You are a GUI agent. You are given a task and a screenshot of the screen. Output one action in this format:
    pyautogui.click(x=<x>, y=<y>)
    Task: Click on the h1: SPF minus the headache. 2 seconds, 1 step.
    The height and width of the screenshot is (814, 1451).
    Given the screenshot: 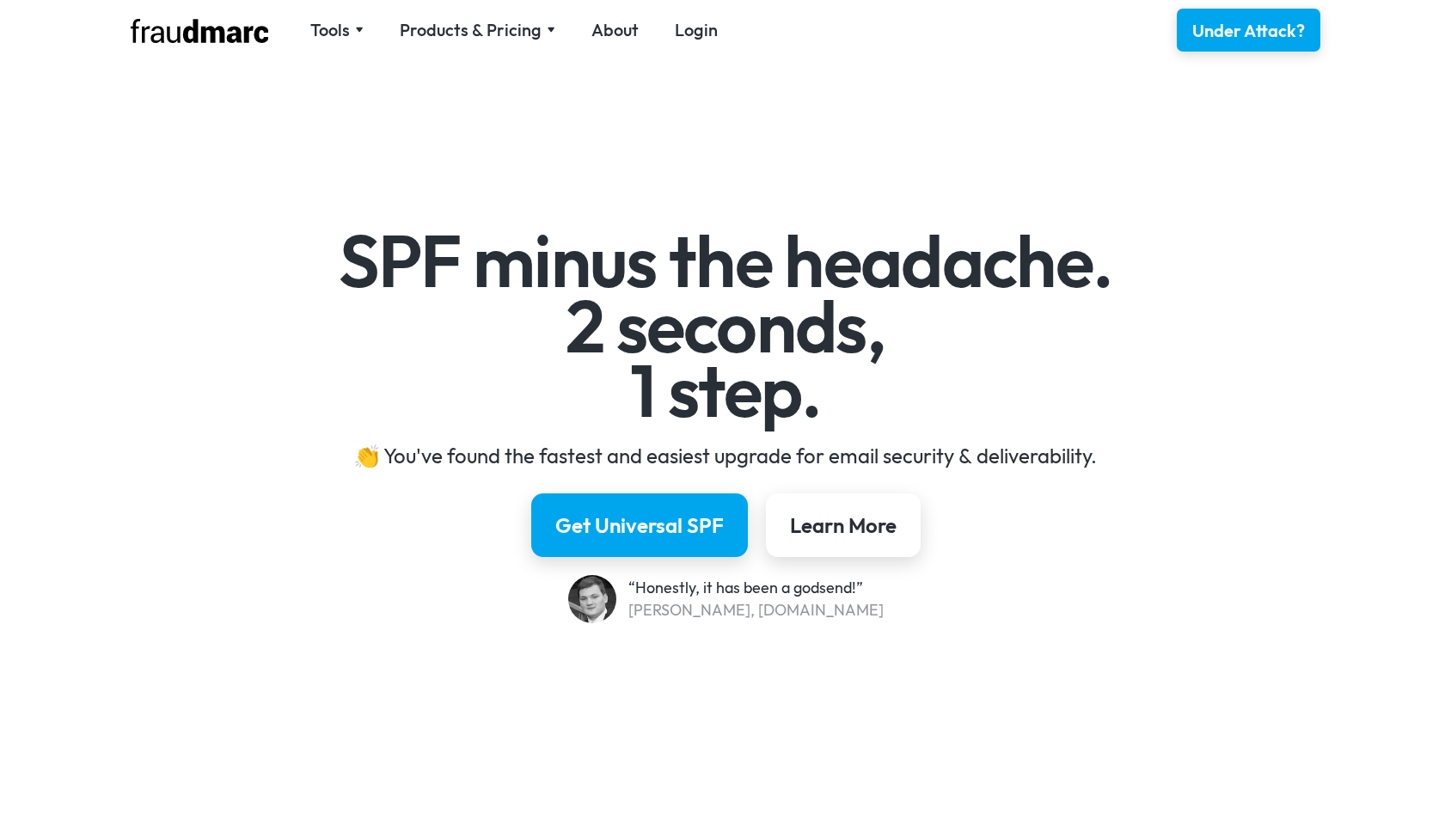 What is the action you would take?
    pyautogui.click(x=726, y=326)
    